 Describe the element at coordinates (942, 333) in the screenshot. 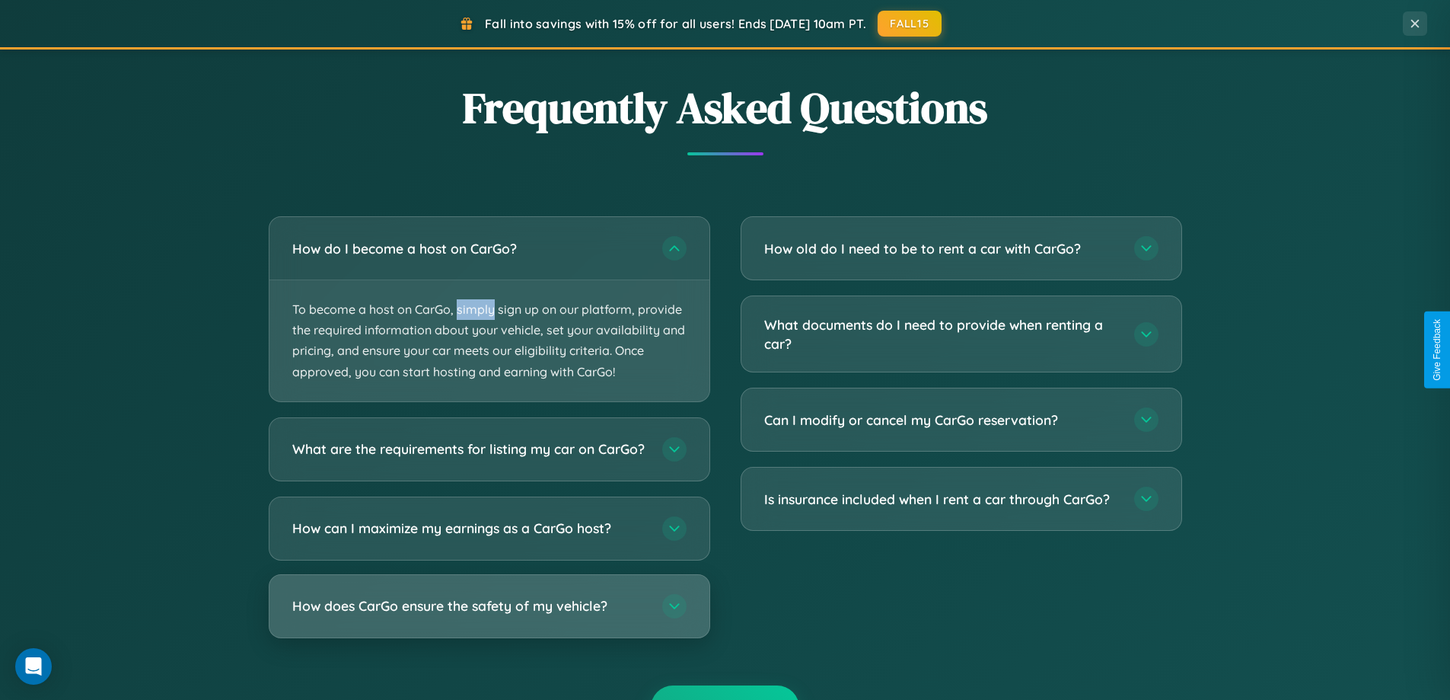

I see `h3: What documents do I need to provide when renting a car?` at that location.